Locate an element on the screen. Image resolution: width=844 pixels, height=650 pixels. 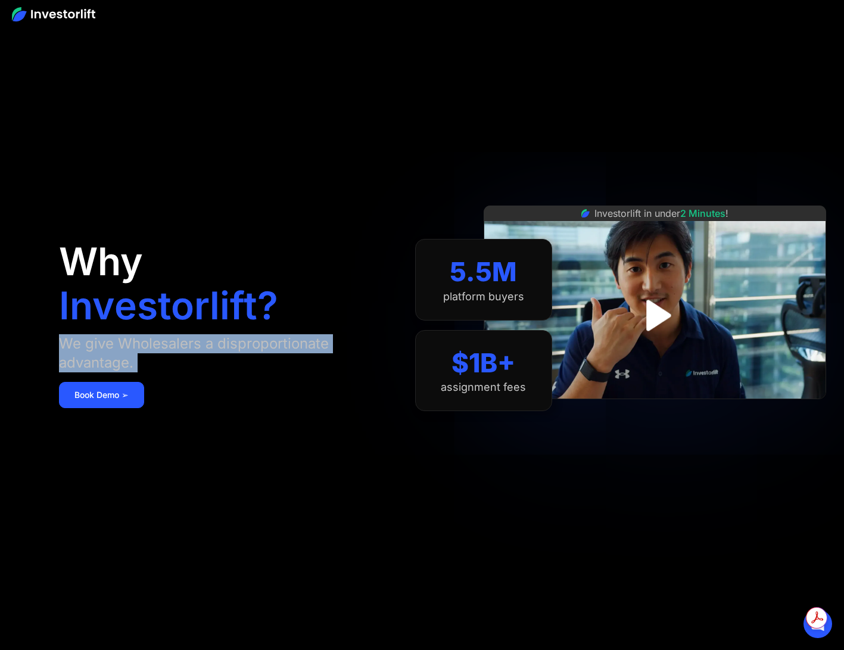
div: 5.5M is located at coordinates (483, 271).